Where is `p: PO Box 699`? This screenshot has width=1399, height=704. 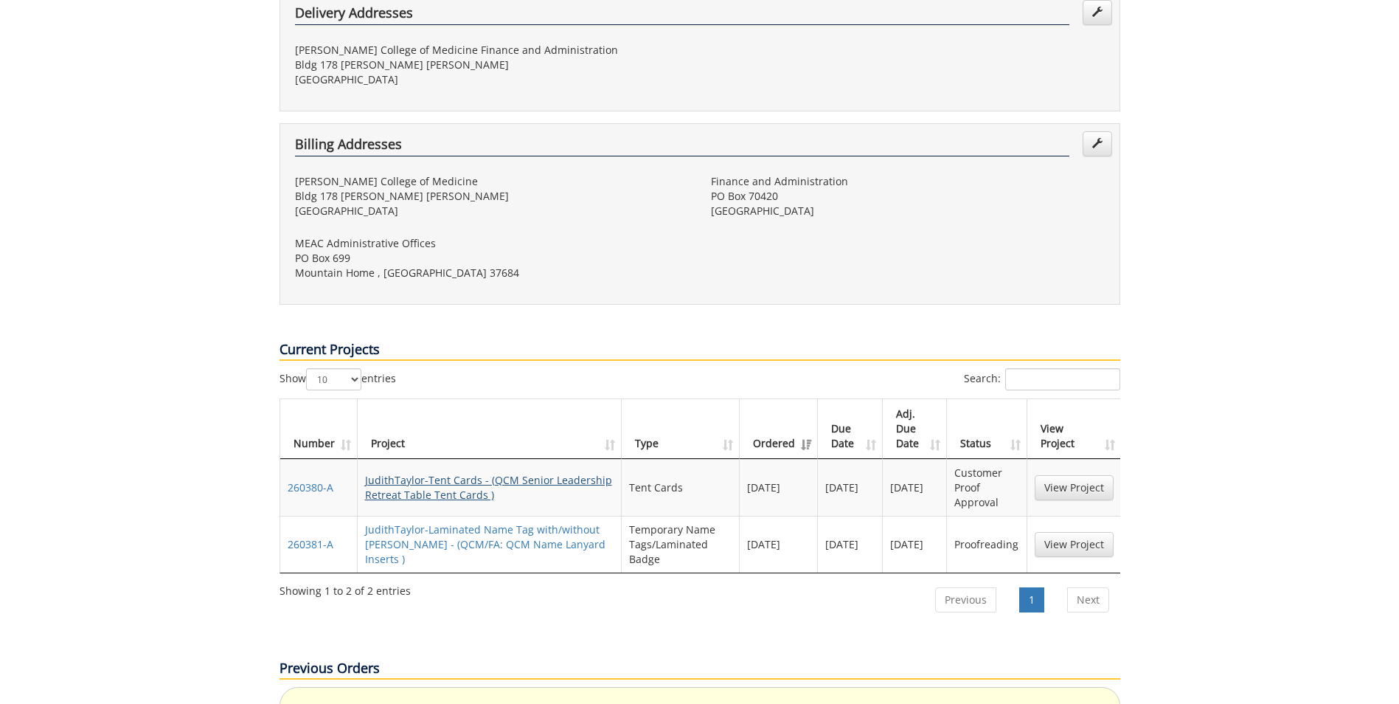 p: PO Box 699 is located at coordinates (492, 258).